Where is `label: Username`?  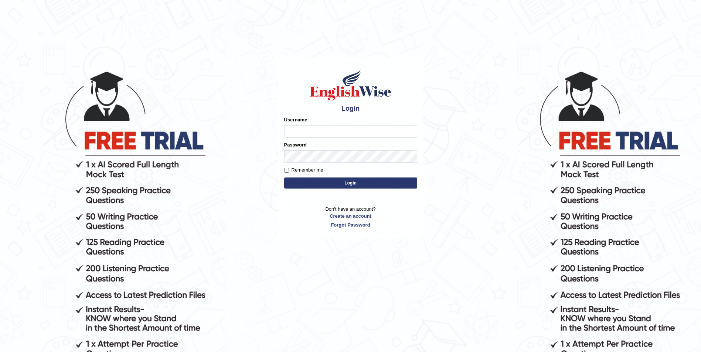
label: Username is located at coordinates (296, 120).